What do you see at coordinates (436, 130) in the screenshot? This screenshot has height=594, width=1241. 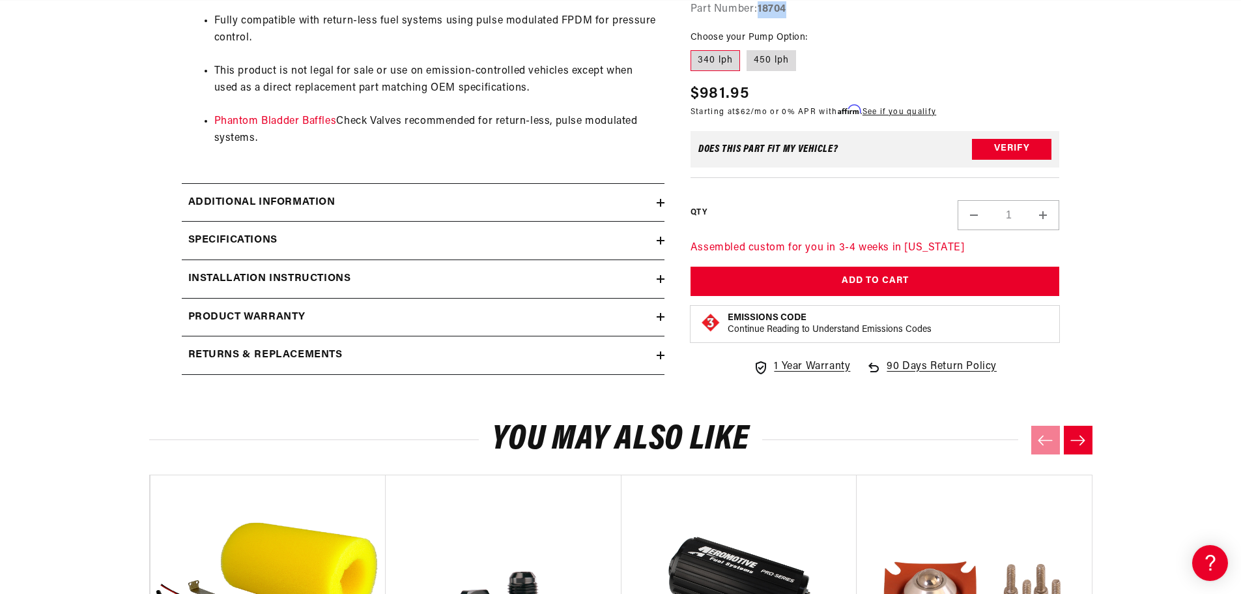 I see `li: Check Valves recommended for return-less, pulse modulated systems.` at bounding box center [436, 130].